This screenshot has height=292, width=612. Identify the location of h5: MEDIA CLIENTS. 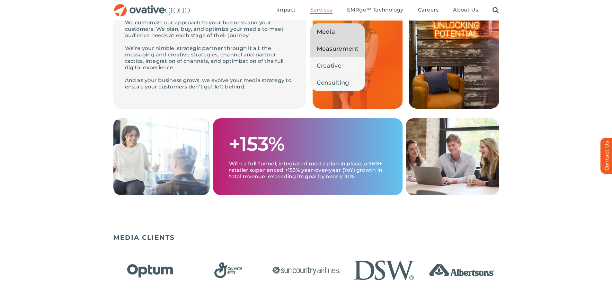
(306, 238).